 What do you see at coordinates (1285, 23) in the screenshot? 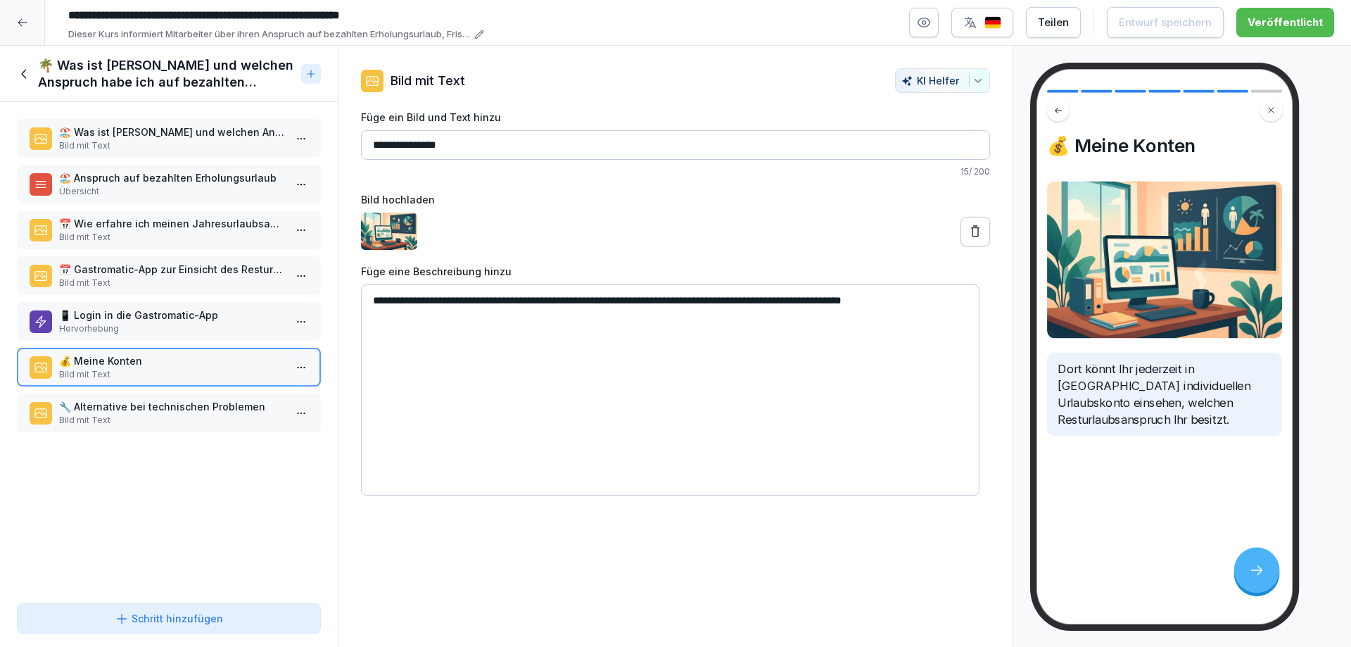
I see `div: Veröffentlicht` at bounding box center [1285, 23].